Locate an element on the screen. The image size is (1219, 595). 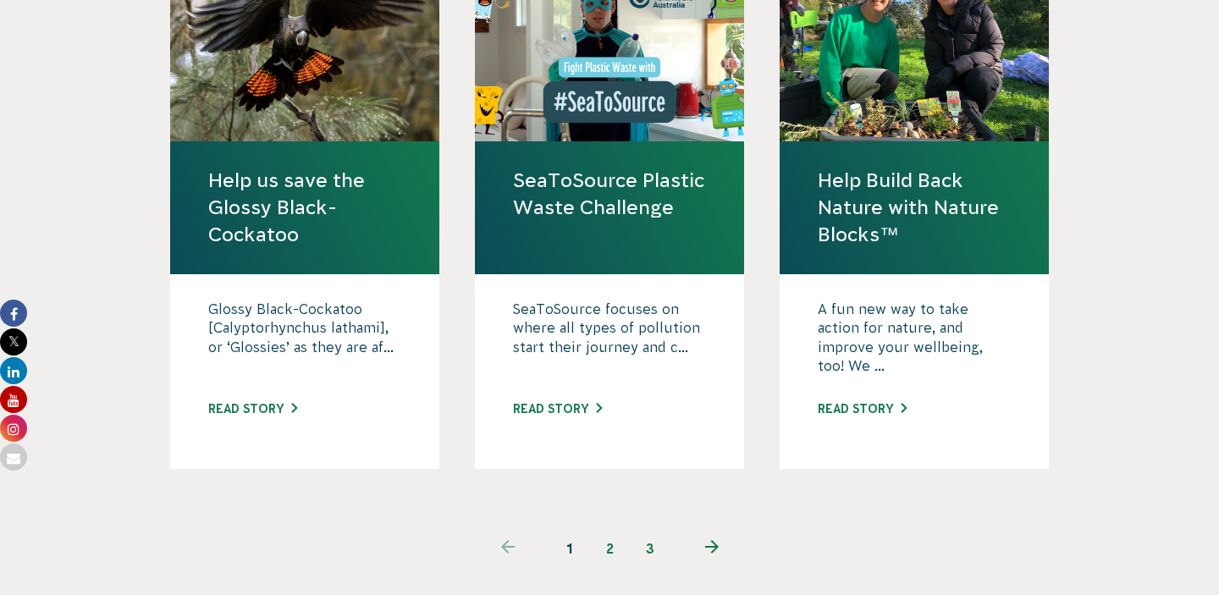
a: 3 is located at coordinates (650, 549).